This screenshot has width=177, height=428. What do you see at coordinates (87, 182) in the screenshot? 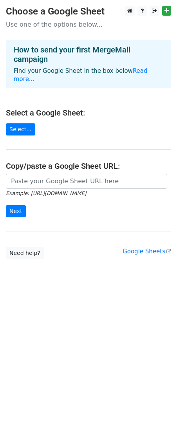
I see `input: Paste your Google Sheet URL here` at bounding box center [87, 182].